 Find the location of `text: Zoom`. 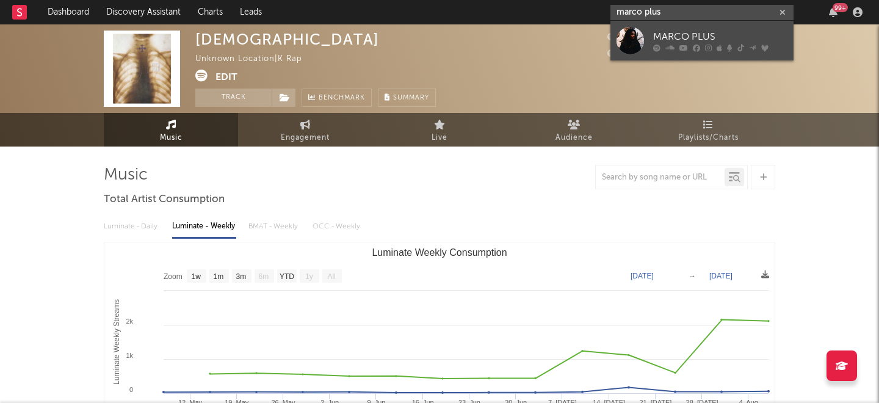

text: Zoom is located at coordinates (173, 277).